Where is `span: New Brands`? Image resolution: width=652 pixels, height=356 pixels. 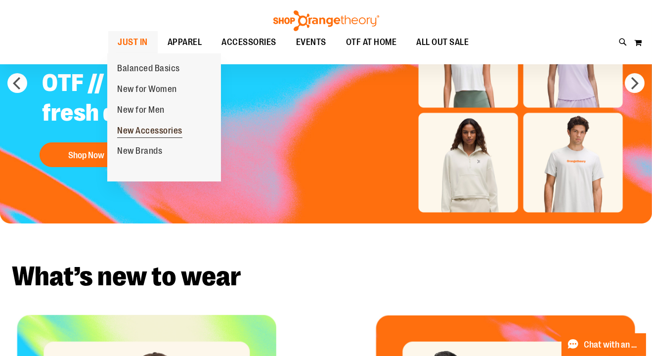
span: New Brands is located at coordinates (139, 152).